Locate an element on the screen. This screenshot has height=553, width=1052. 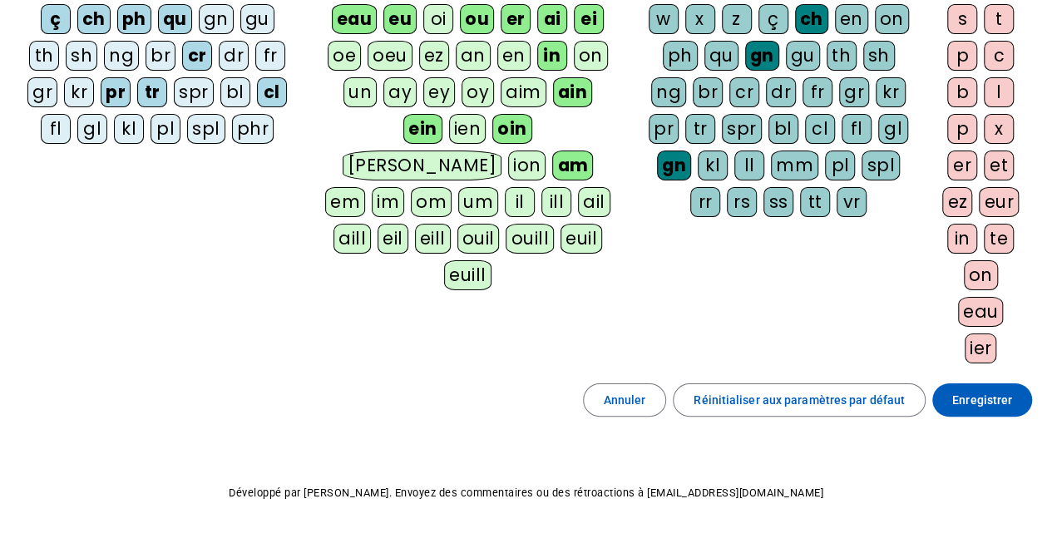
div: ouil is located at coordinates (478, 239).